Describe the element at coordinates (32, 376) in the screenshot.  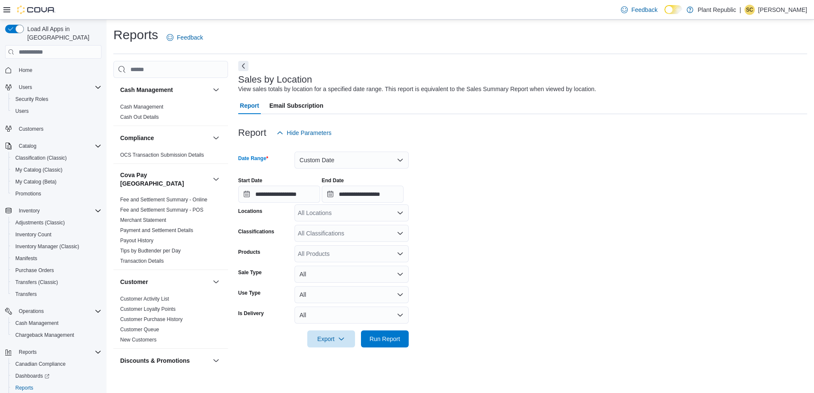
I see `a: Dashboards` at that location.